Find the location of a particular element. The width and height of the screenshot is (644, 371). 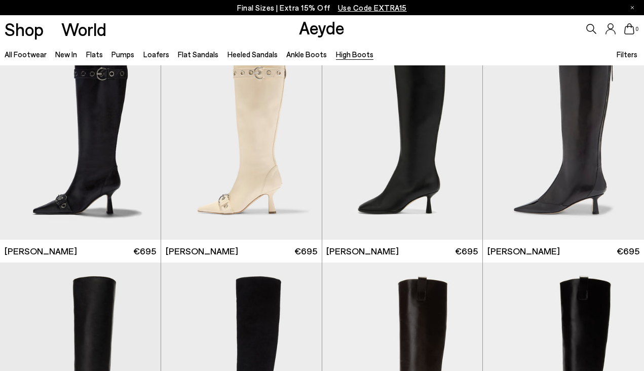

a: New In is located at coordinates (66, 54).